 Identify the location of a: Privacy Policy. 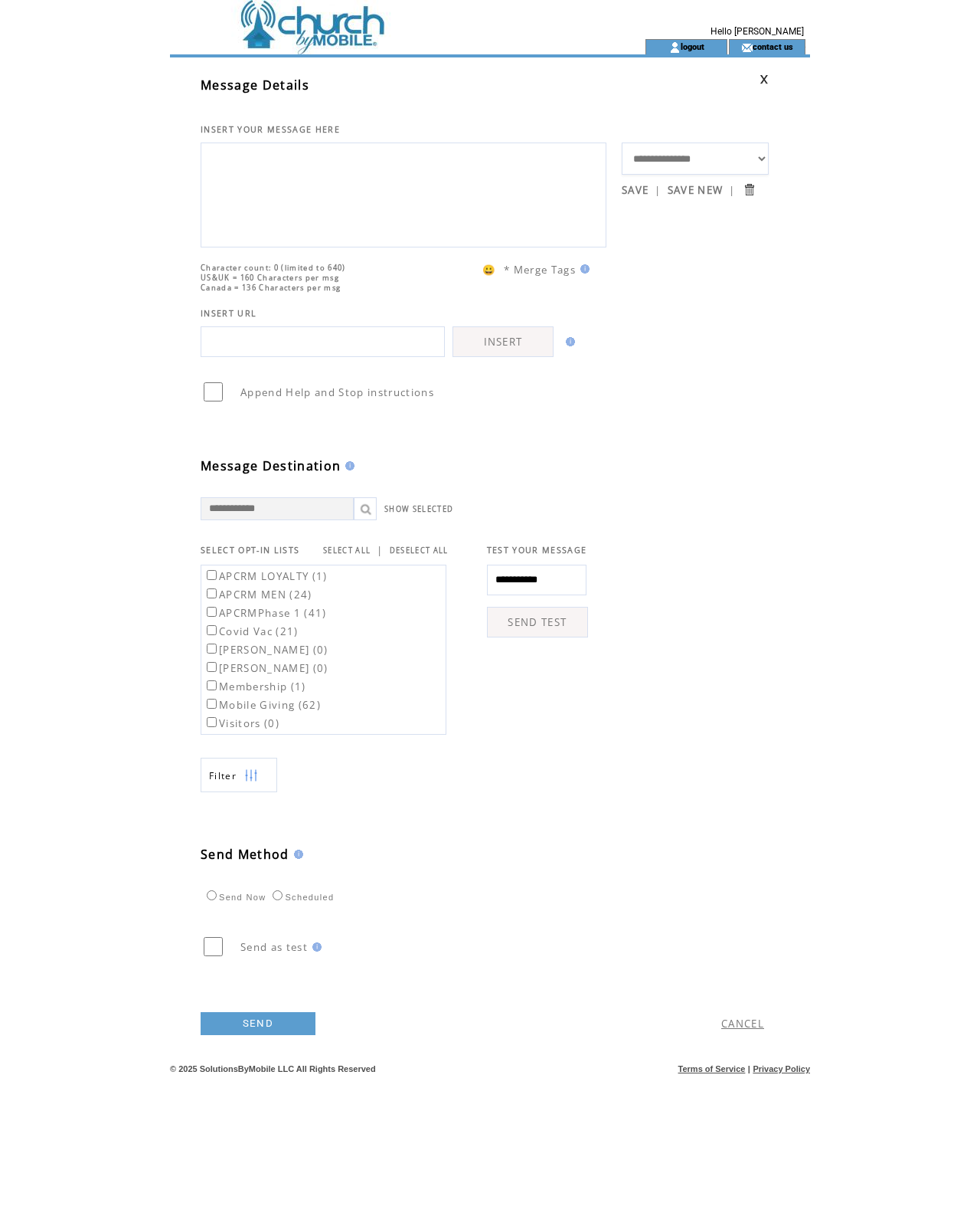
(781, 1069).